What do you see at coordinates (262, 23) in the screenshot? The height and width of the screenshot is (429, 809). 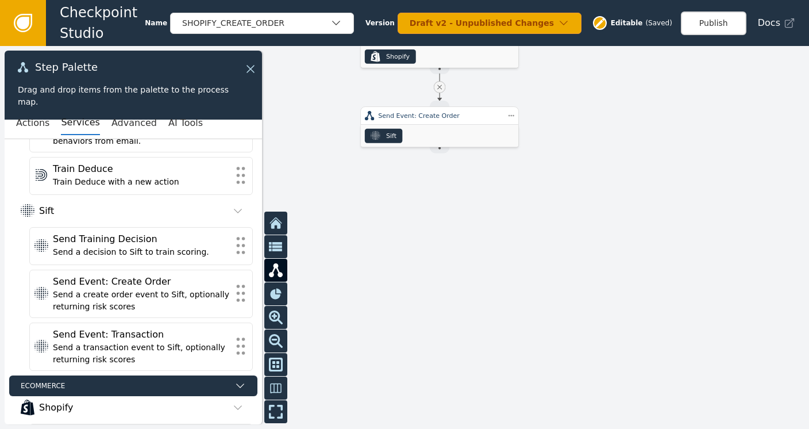 I see `button: SHOPIFY_CREATE_ORDER` at bounding box center [262, 23].